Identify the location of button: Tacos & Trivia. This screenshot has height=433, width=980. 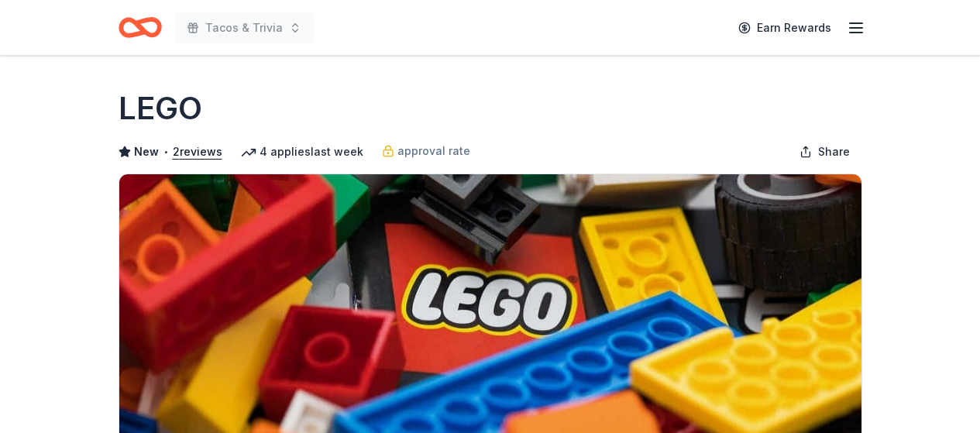
(244, 28).